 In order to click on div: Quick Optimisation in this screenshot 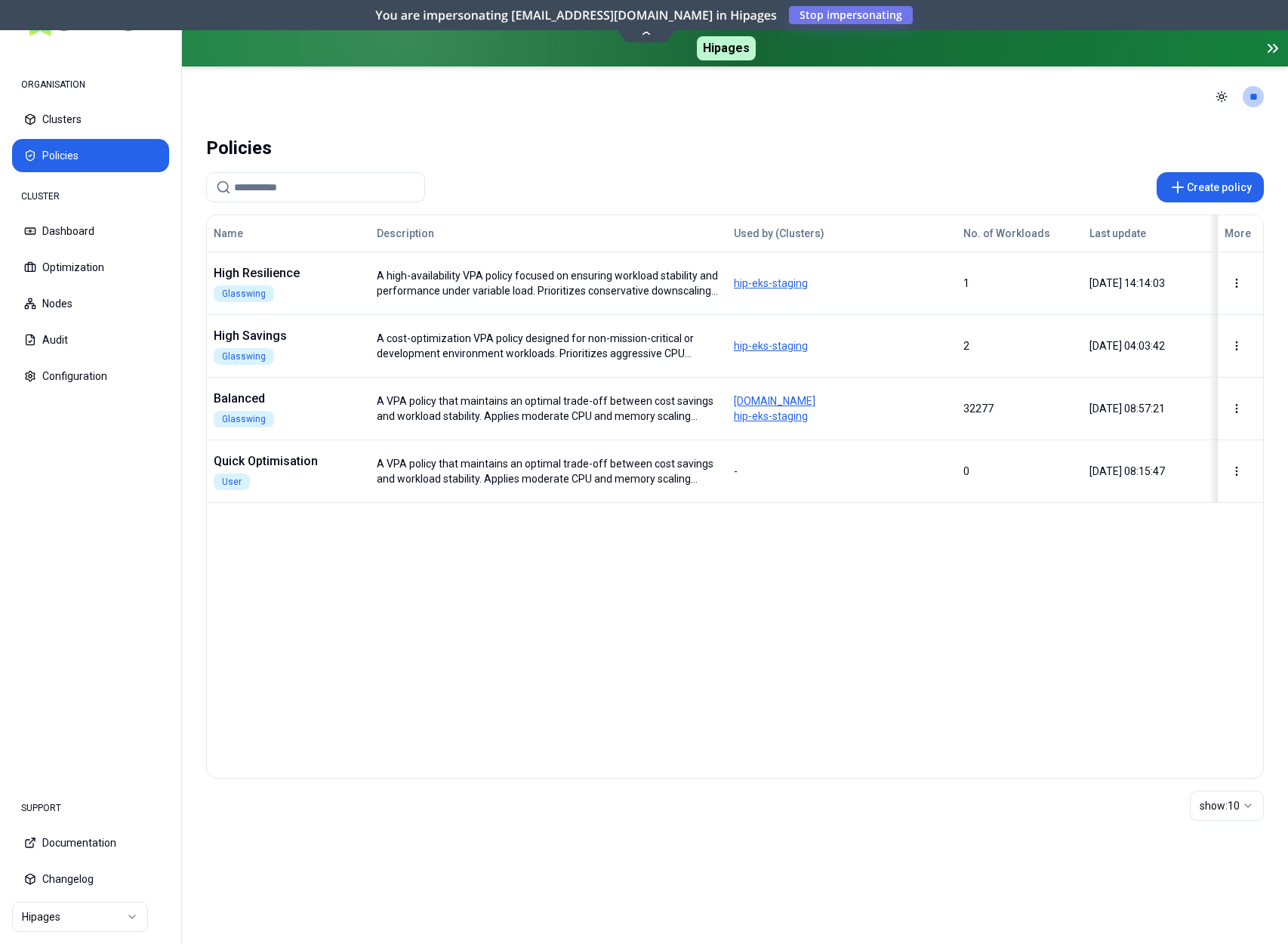, I will do `click(281, 461)`.